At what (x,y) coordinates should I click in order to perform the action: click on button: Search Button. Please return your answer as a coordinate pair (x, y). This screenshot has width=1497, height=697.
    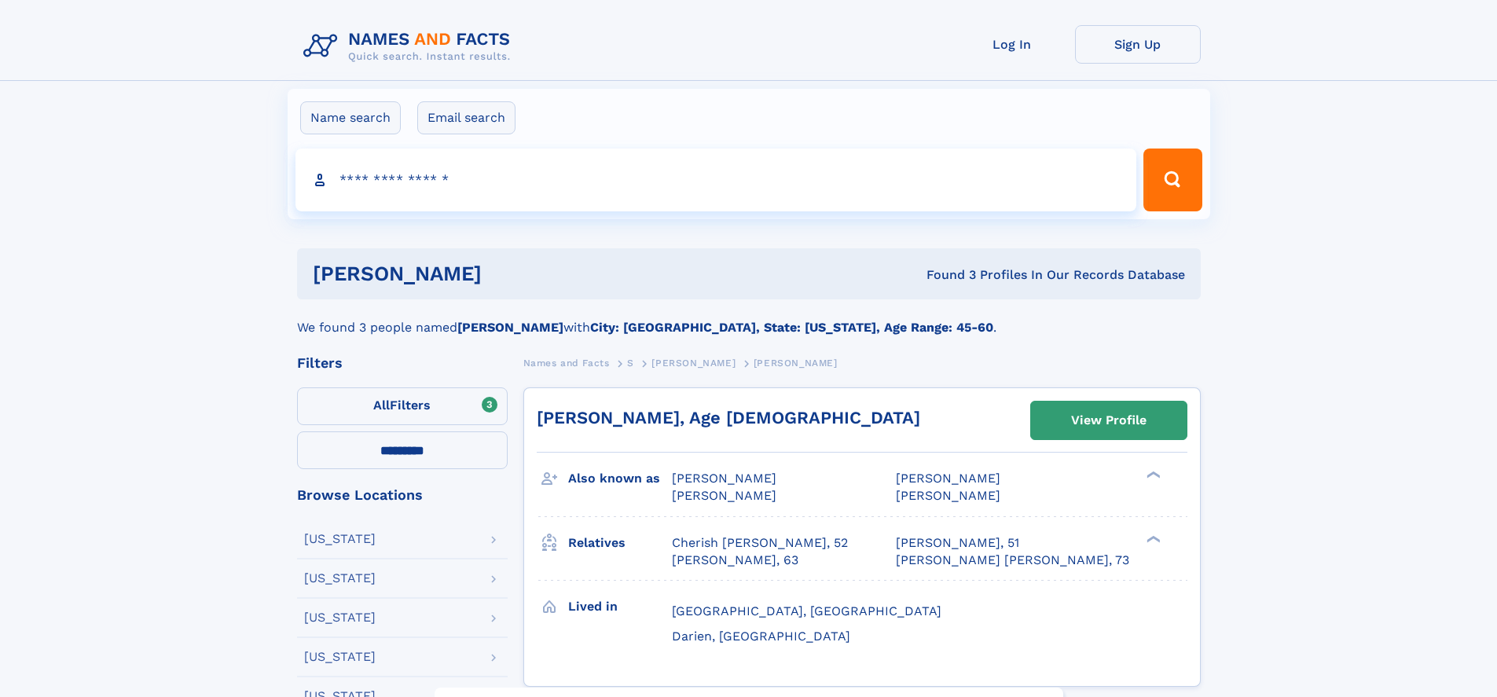
    Looking at the image, I should click on (1173, 180).